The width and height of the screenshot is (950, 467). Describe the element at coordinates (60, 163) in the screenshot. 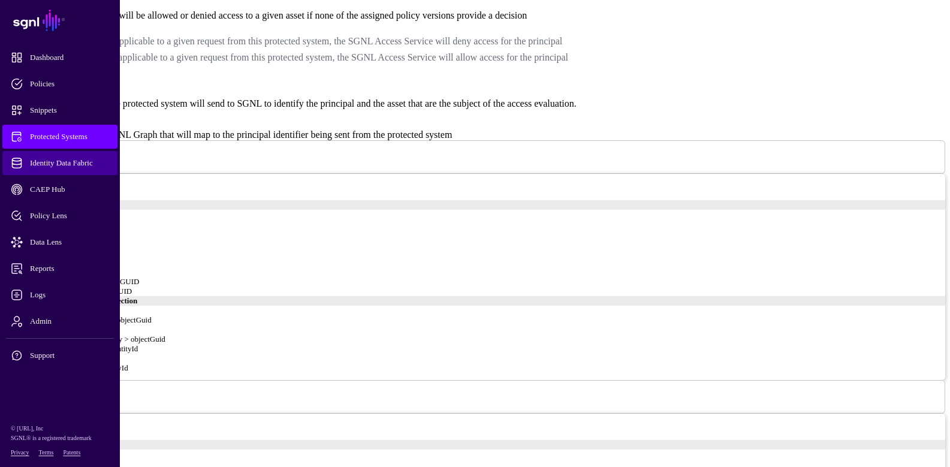

I see `a: Identity Data Fabric` at that location.